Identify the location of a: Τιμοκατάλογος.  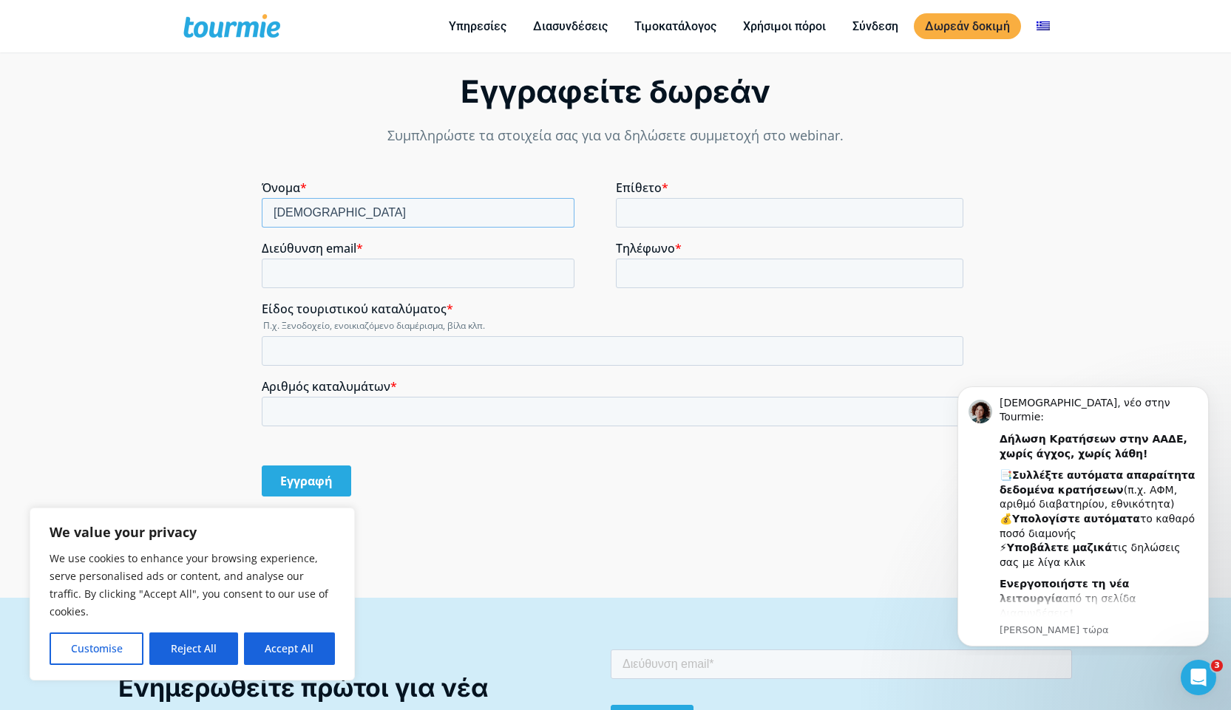
(675, 26).